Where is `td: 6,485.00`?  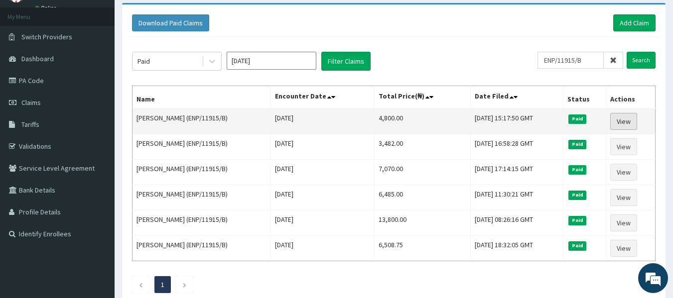
td: 6,485.00 is located at coordinates (423, 198).